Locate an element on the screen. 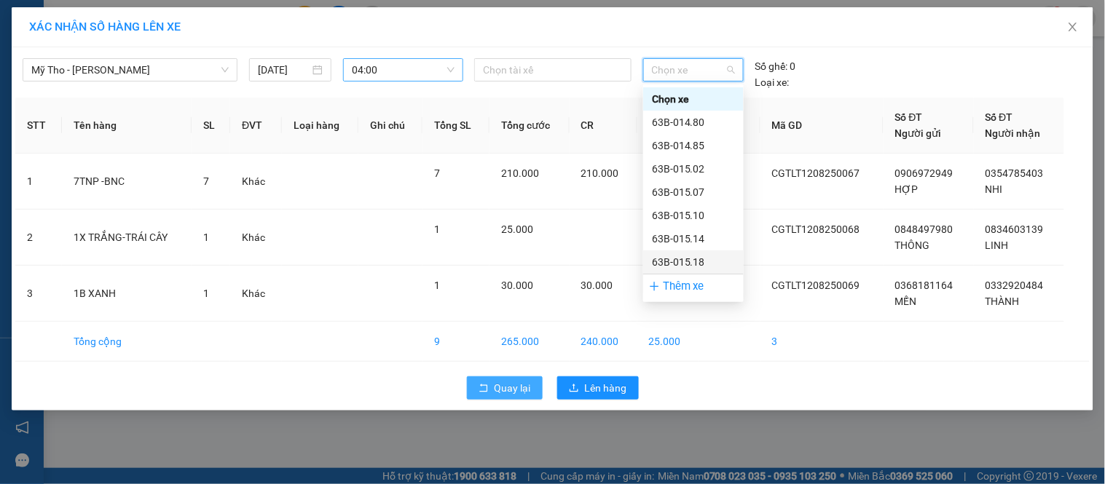  div: 0 is located at coordinates (776, 66).